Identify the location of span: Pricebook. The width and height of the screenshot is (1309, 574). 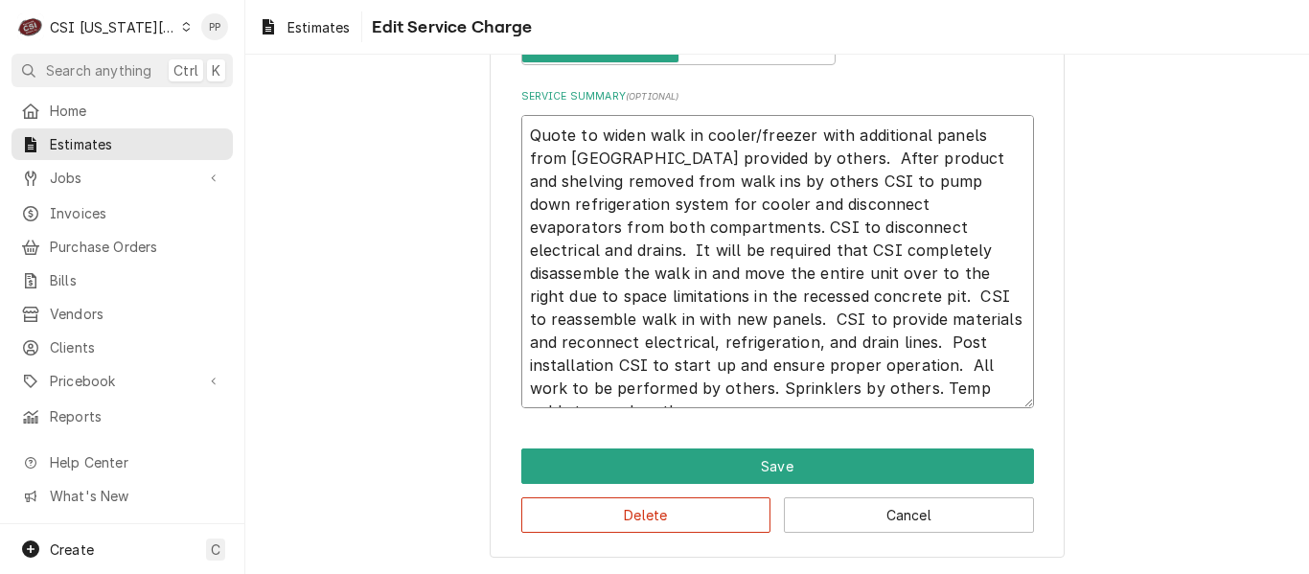
(122, 380).